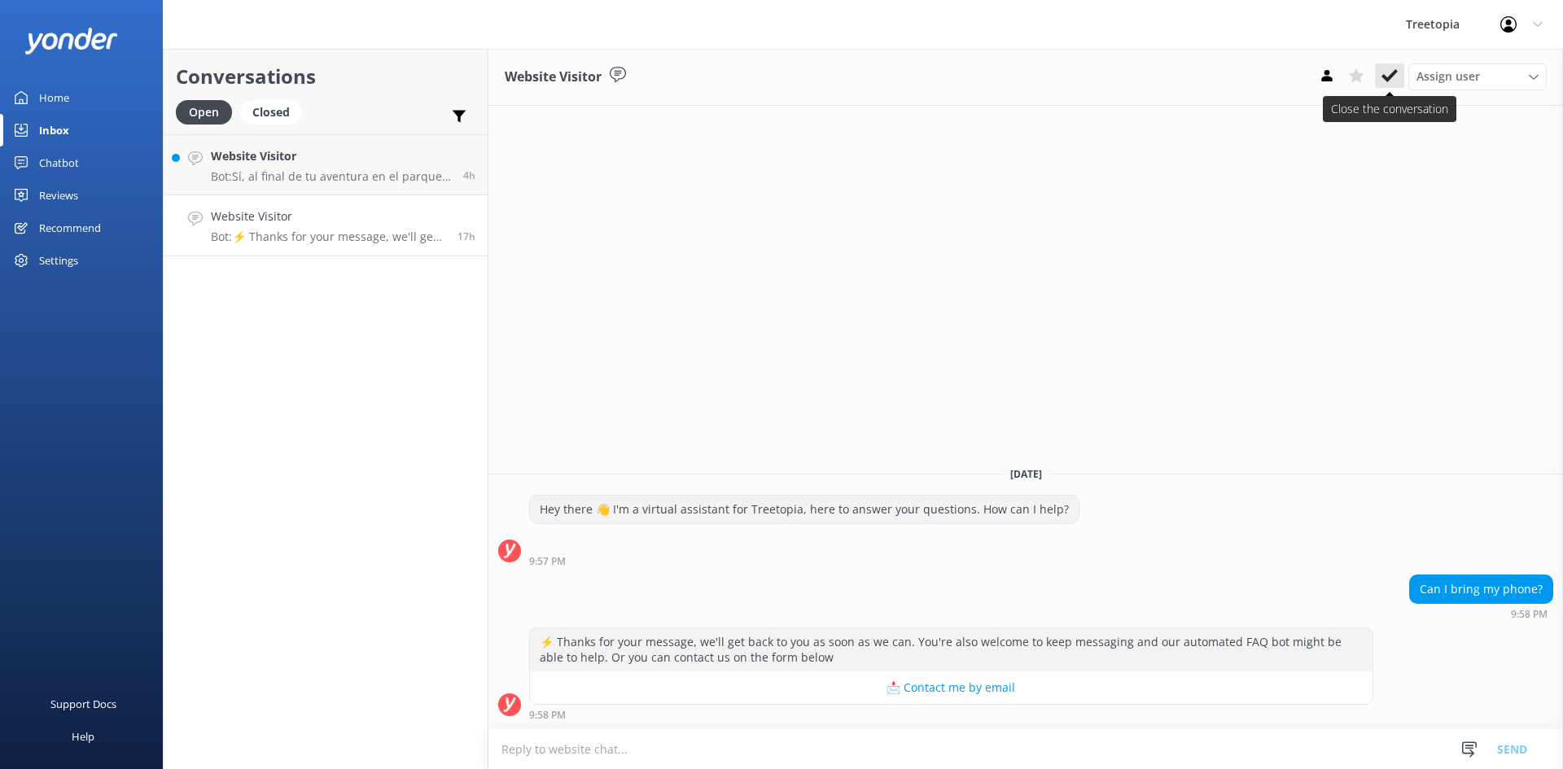 This screenshot has height=769, width=1563. I want to click on span: Aug 22 2025 09:58pm (UTC -06:00) America/Mexico_City, so click(467, 236).